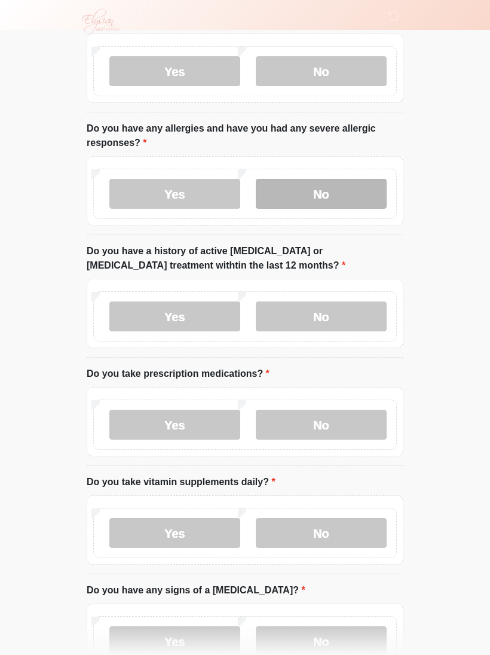 The height and width of the screenshot is (655, 490). I want to click on label: Do you take vitamin supplements daily?, so click(181, 482).